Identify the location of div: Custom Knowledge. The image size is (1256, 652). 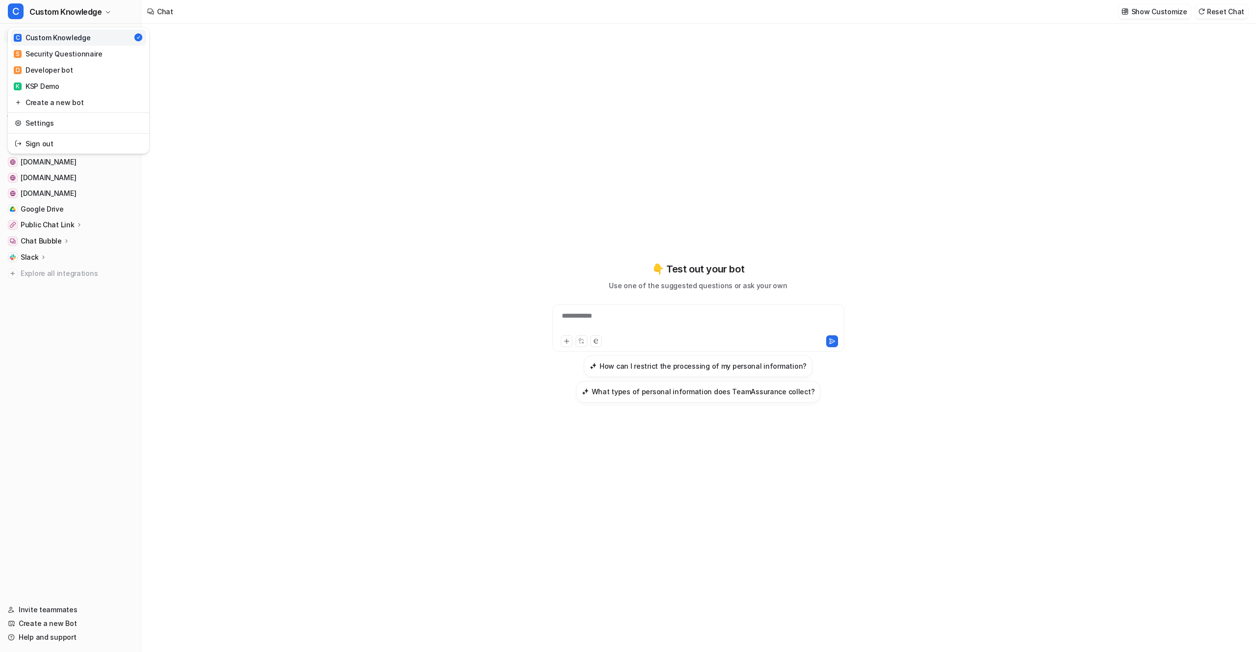
(52, 37).